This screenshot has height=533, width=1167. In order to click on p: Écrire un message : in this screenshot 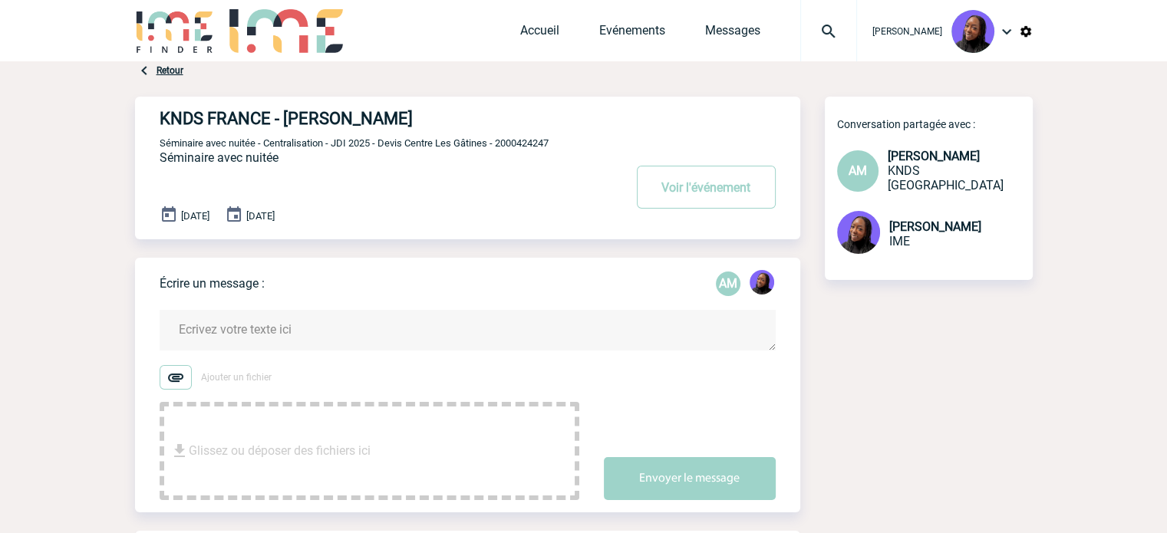, I will do `click(212, 283)`.